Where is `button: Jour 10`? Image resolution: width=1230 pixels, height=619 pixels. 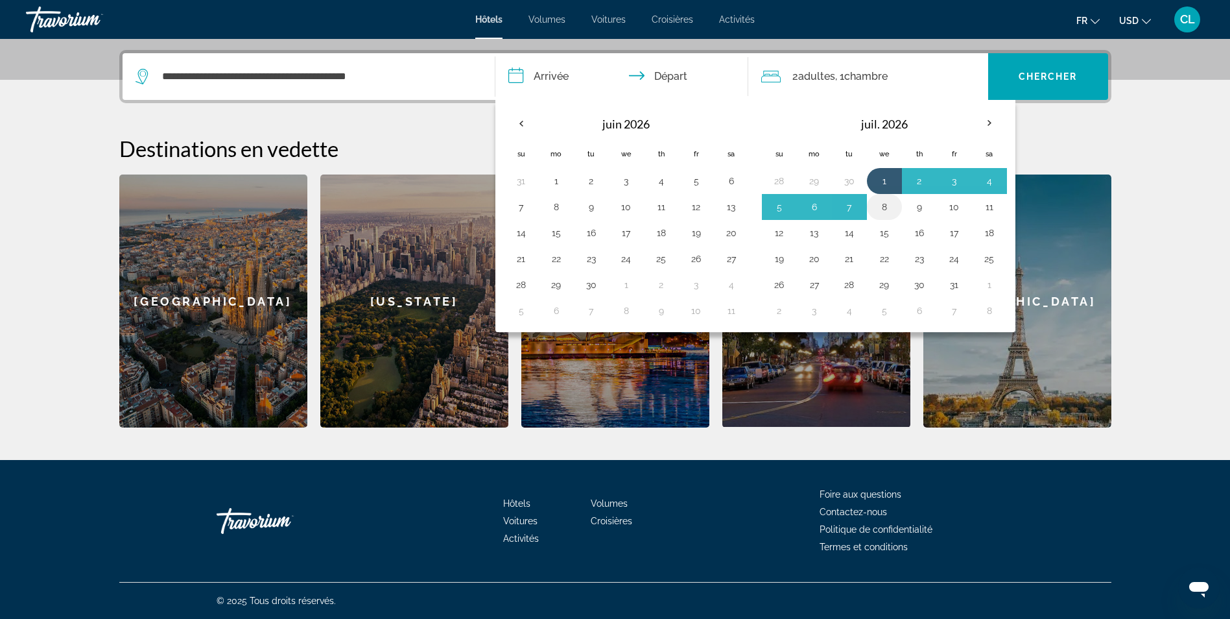
button: Jour 10 is located at coordinates (696, 311).